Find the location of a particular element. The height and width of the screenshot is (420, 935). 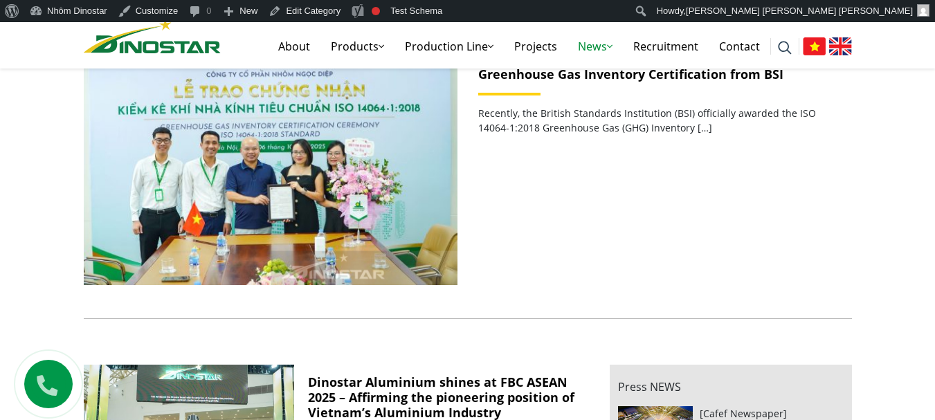

a: Dinostar Aluminium shines at FBC ASEAN 2025 – Affirming the pioneering position of Vietnam’s Alum... is located at coordinates (441, 397).